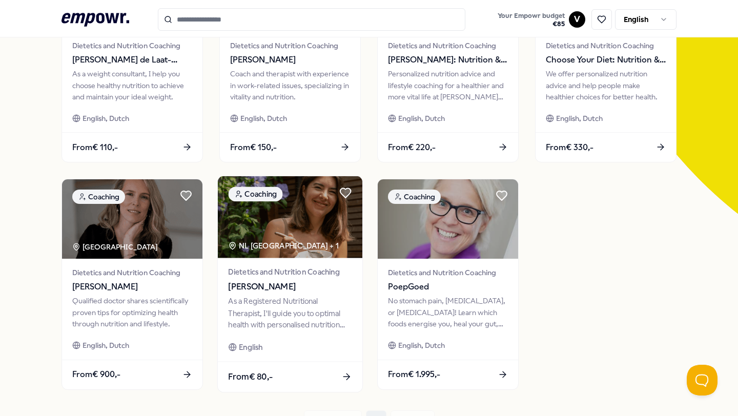 The image size is (738, 416). I want to click on input: Search for products, categories or subcategories, so click(312, 19).